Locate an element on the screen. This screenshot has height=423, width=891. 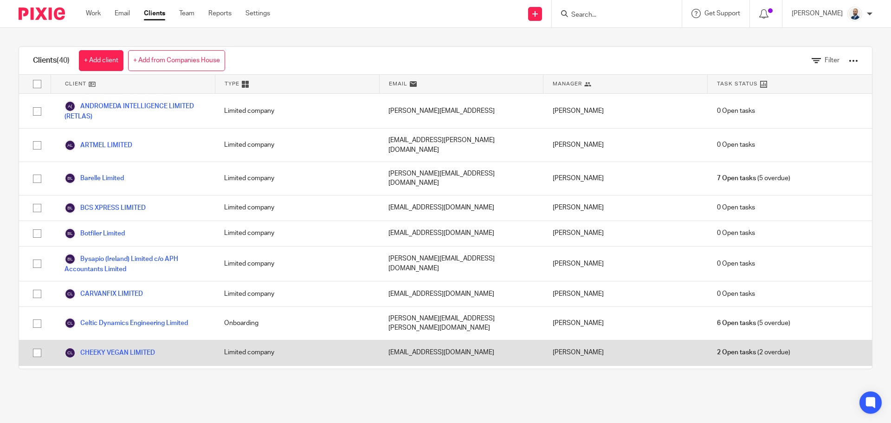
a: CARVANFIX LIMITED is located at coordinates (103, 294).